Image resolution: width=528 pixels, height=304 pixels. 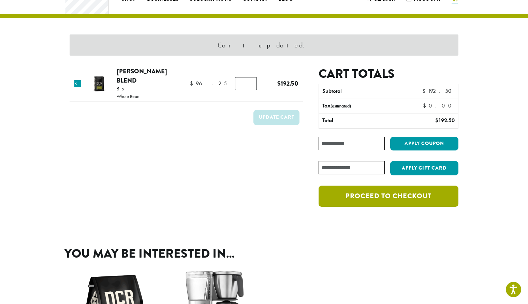 I want to click on button: Apply Gift Card, so click(x=424, y=168).